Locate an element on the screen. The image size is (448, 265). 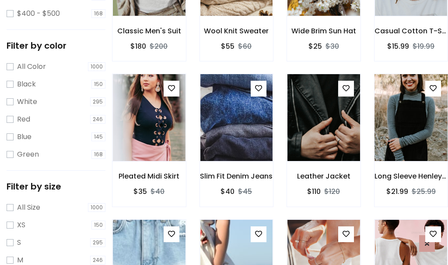
h6: Pleated Midi Skirt is located at coordinates (149, 176).